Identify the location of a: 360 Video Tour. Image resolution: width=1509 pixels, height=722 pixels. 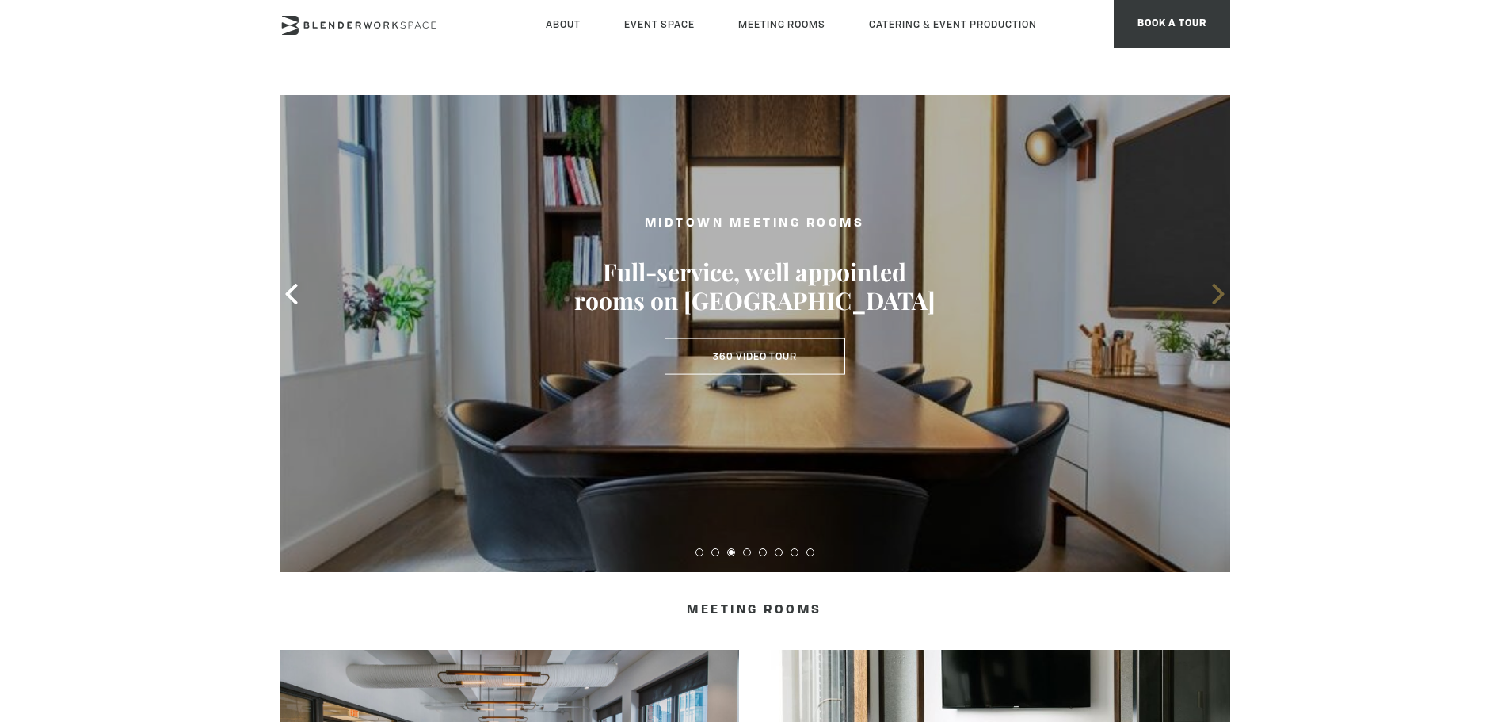
(755, 356).